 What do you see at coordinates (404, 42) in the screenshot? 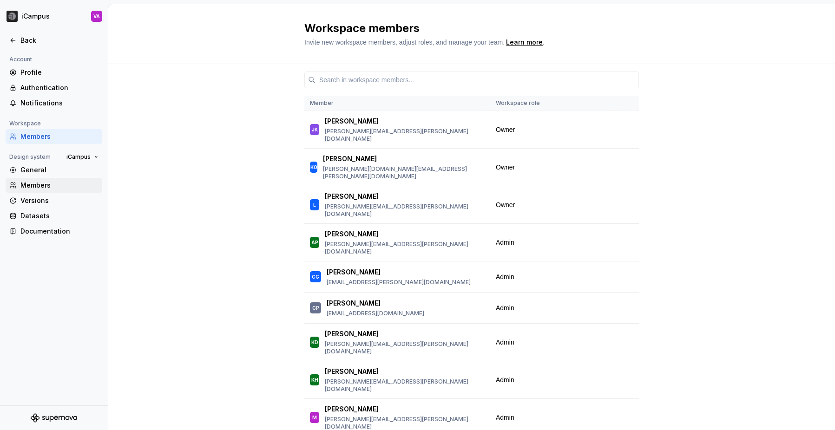
I see `span: Invite new workspace members, adjust roles, and manage your team.` at bounding box center [404, 42].